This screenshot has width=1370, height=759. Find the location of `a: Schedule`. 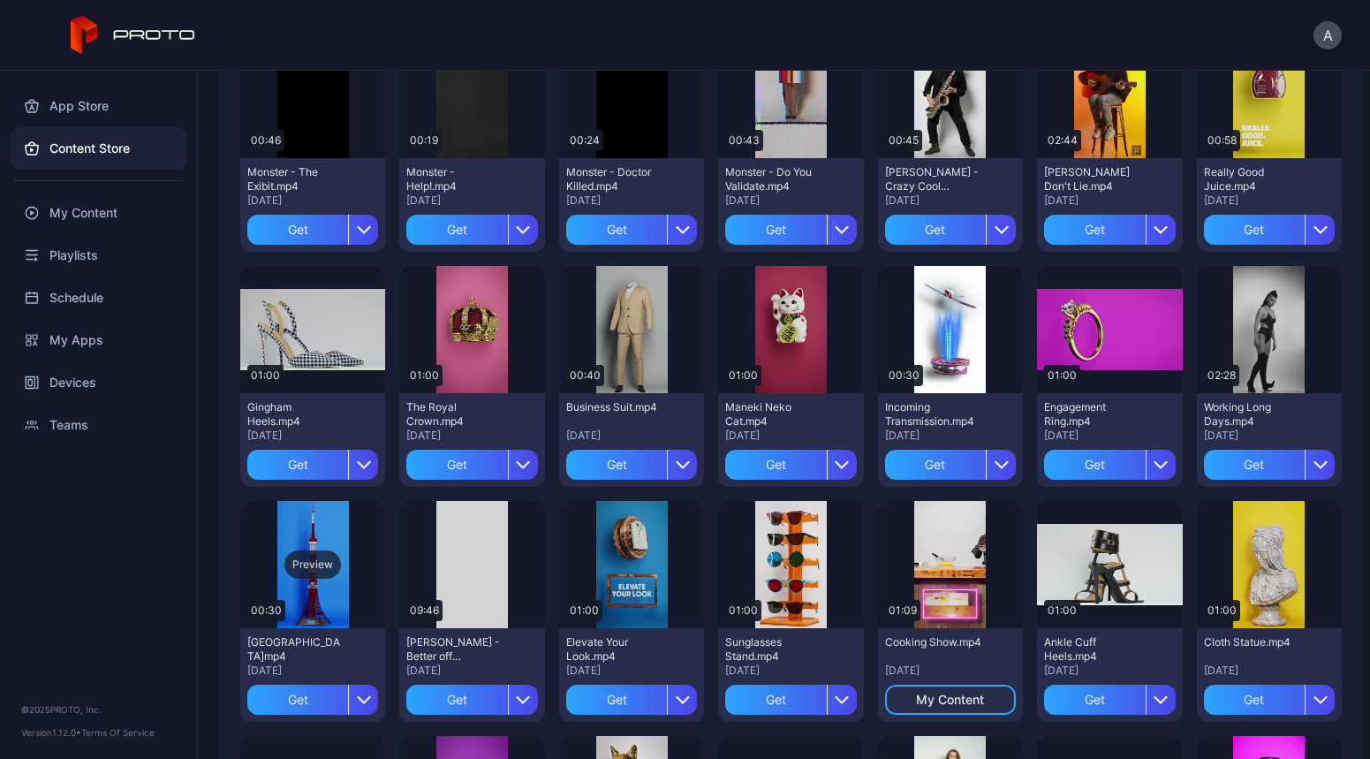

a: Schedule is located at coordinates (98, 298).